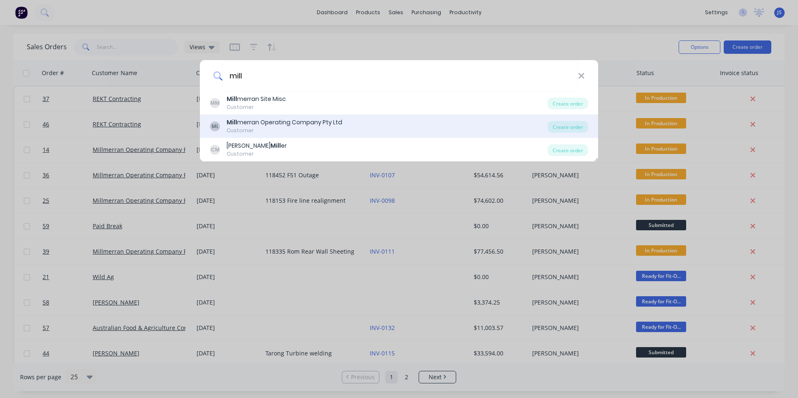 This screenshot has height=398, width=798. Describe the element at coordinates (284, 122) in the screenshot. I see `div: merran Operating Company Pty Ltd` at that location.